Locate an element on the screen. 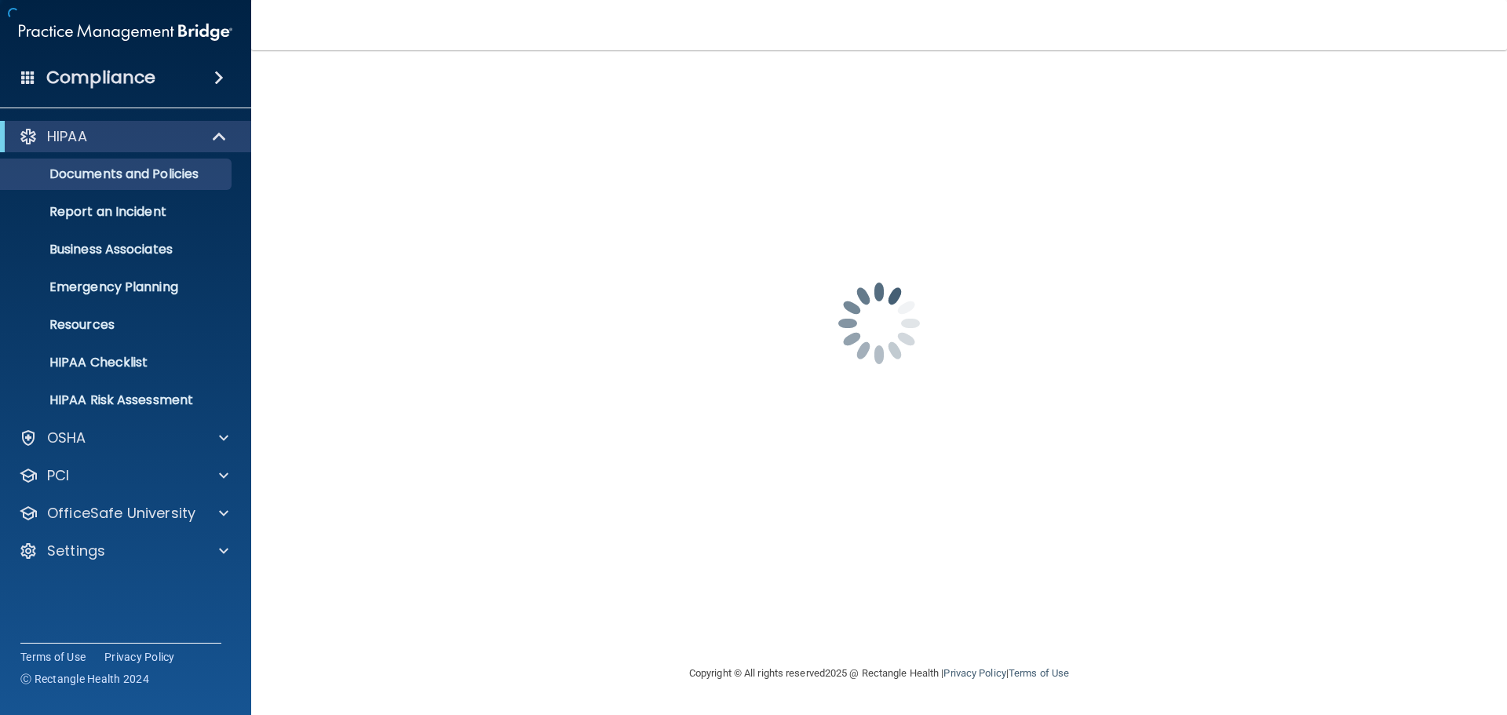 This screenshot has width=1507, height=715. p: Emergency Planning is located at coordinates (117, 287).